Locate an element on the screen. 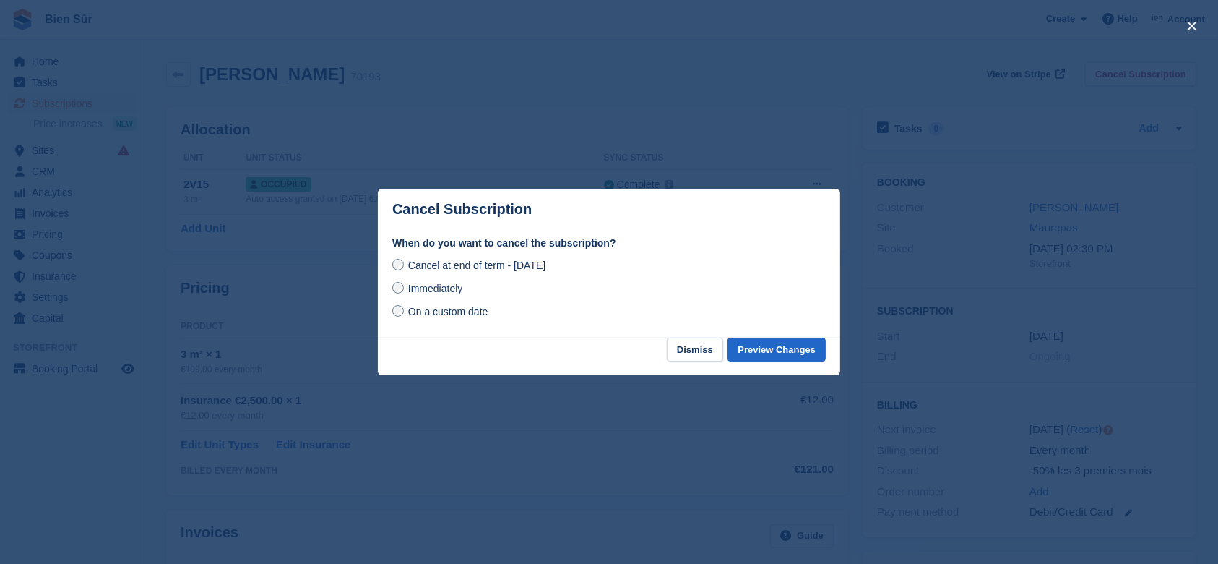 This screenshot has width=1218, height=564. input: Immediately is located at coordinates (398, 288).